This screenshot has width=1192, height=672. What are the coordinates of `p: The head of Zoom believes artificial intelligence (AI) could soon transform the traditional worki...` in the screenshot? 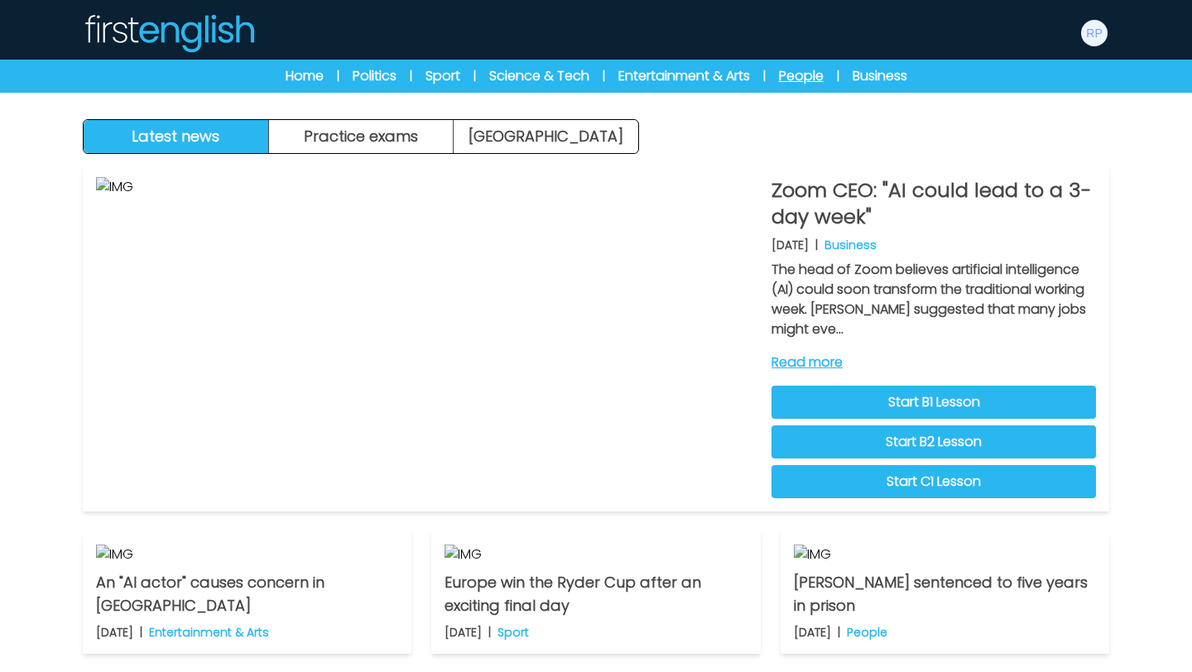 It's located at (934, 300).